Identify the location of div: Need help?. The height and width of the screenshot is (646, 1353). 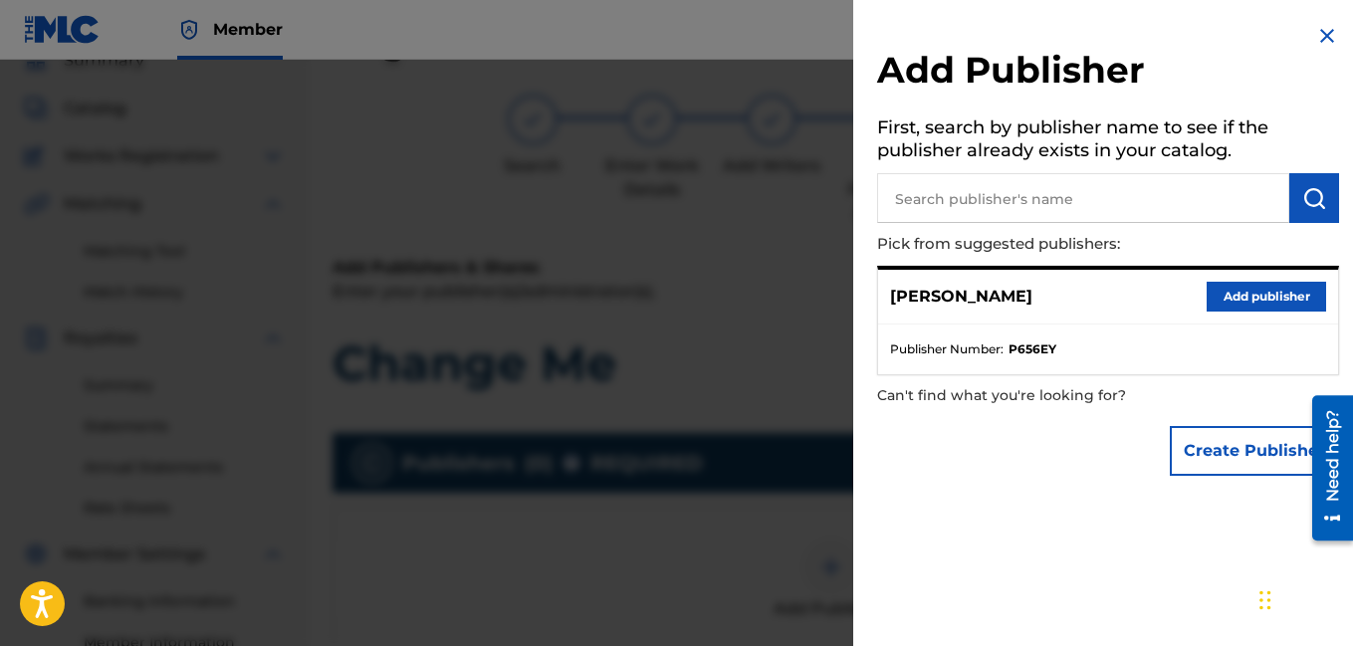
(35, 68).